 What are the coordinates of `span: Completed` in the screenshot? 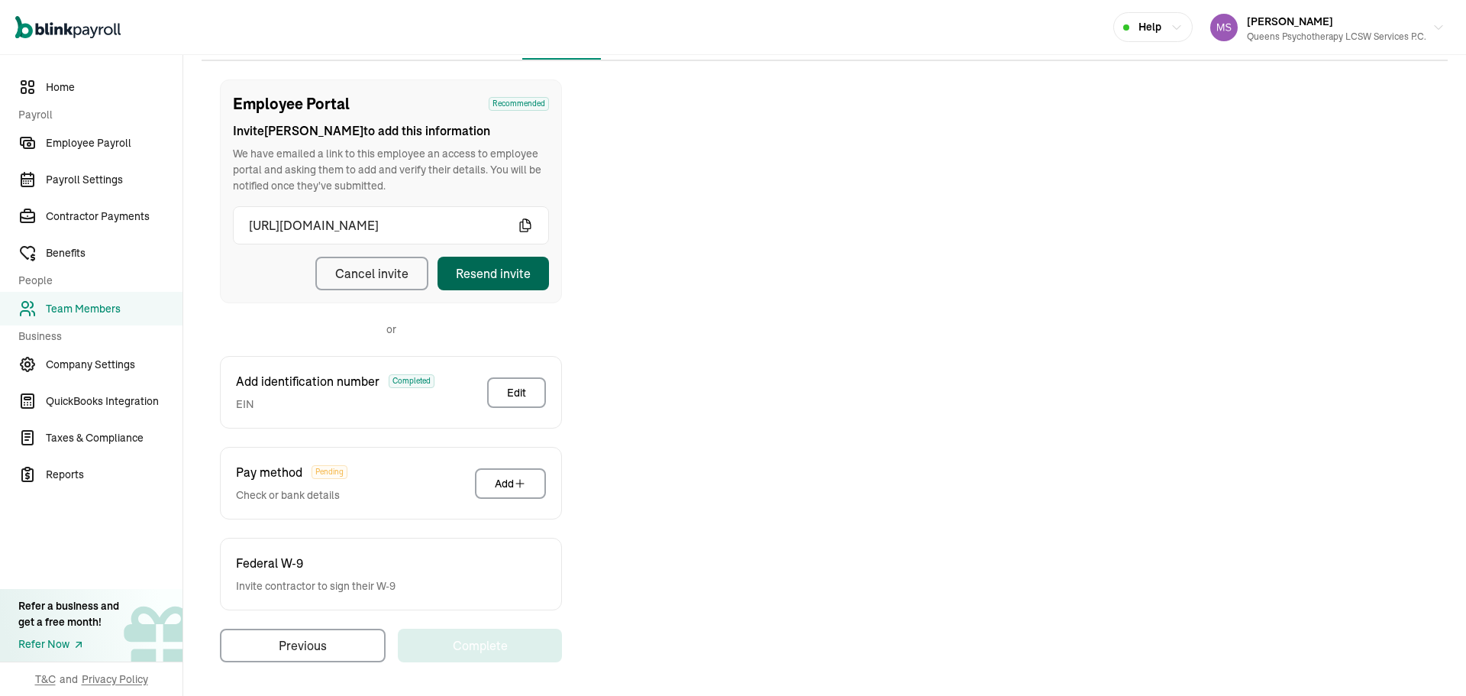 It's located at (412, 381).